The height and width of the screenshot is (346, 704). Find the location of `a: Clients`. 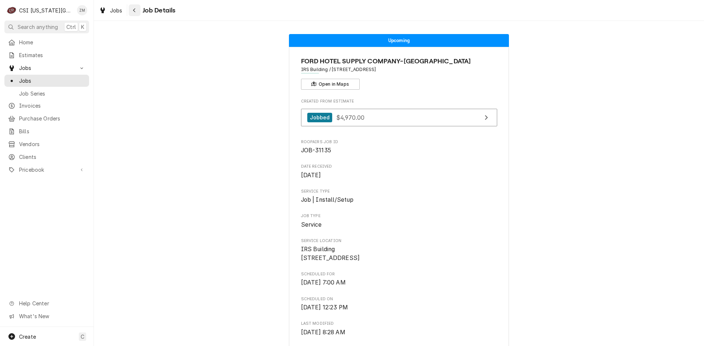

a: Clients is located at coordinates (47, 157).